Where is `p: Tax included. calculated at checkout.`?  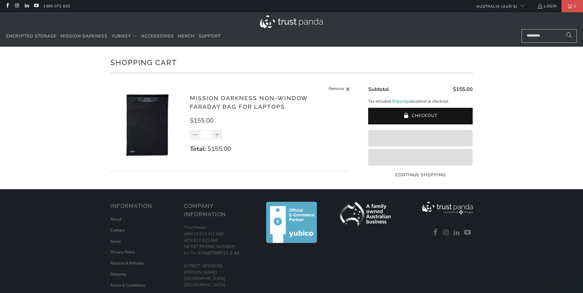
p: Tax included. calculated at checkout. is located at coordinates (420, 101).